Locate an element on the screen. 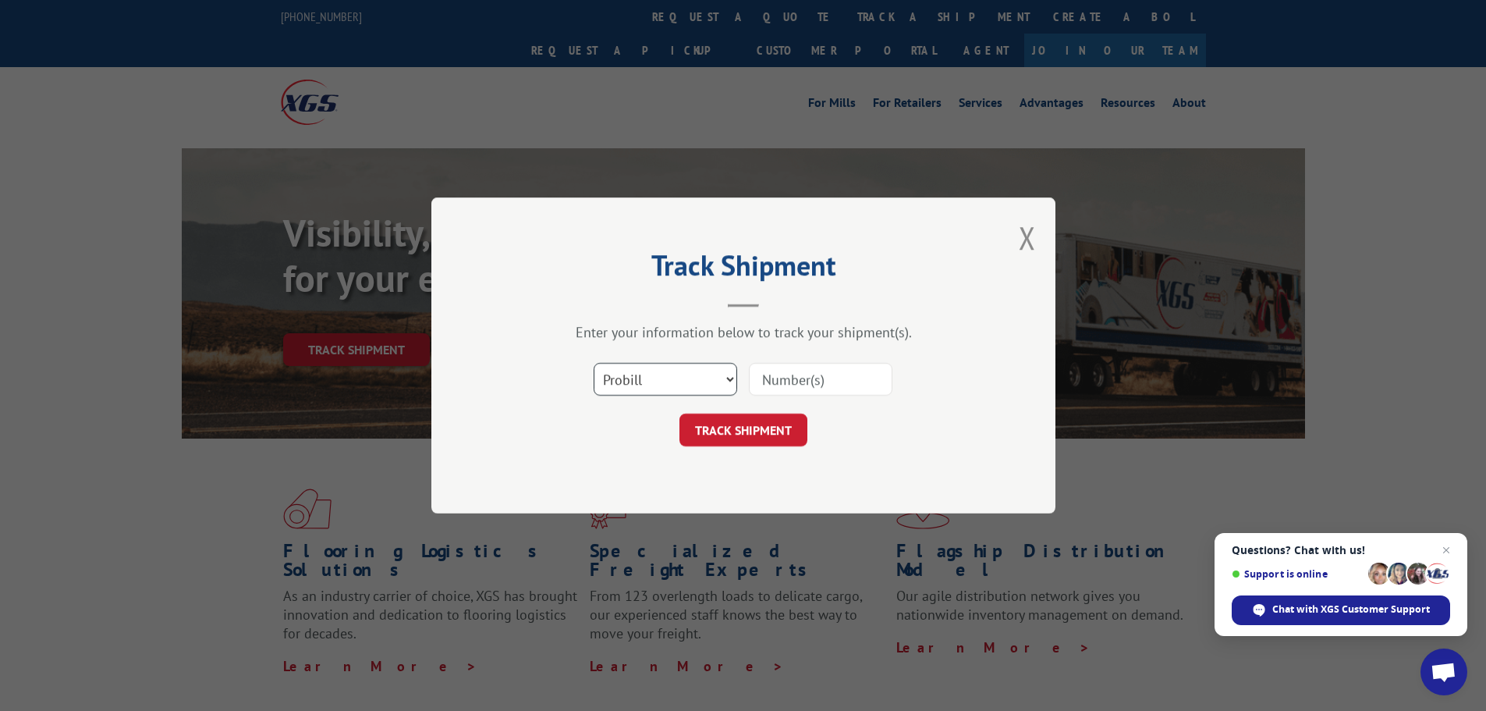 The width and height of the screenshot is (1486, 711). button: Close modal is located at coordinates (1027, 237).